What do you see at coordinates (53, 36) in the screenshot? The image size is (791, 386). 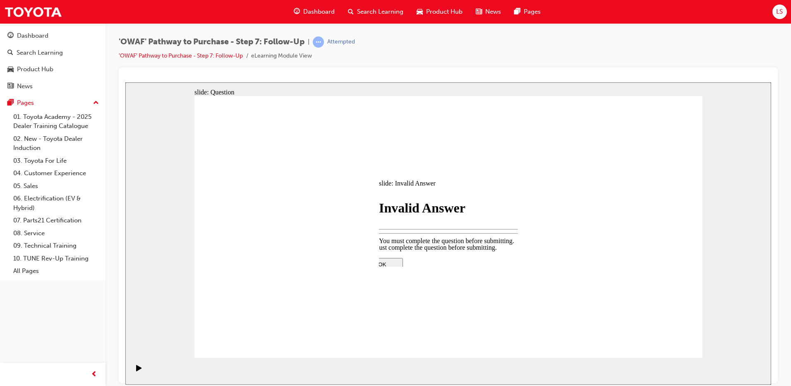 I see `a: Dashboard` at bounding box center [53, 36].